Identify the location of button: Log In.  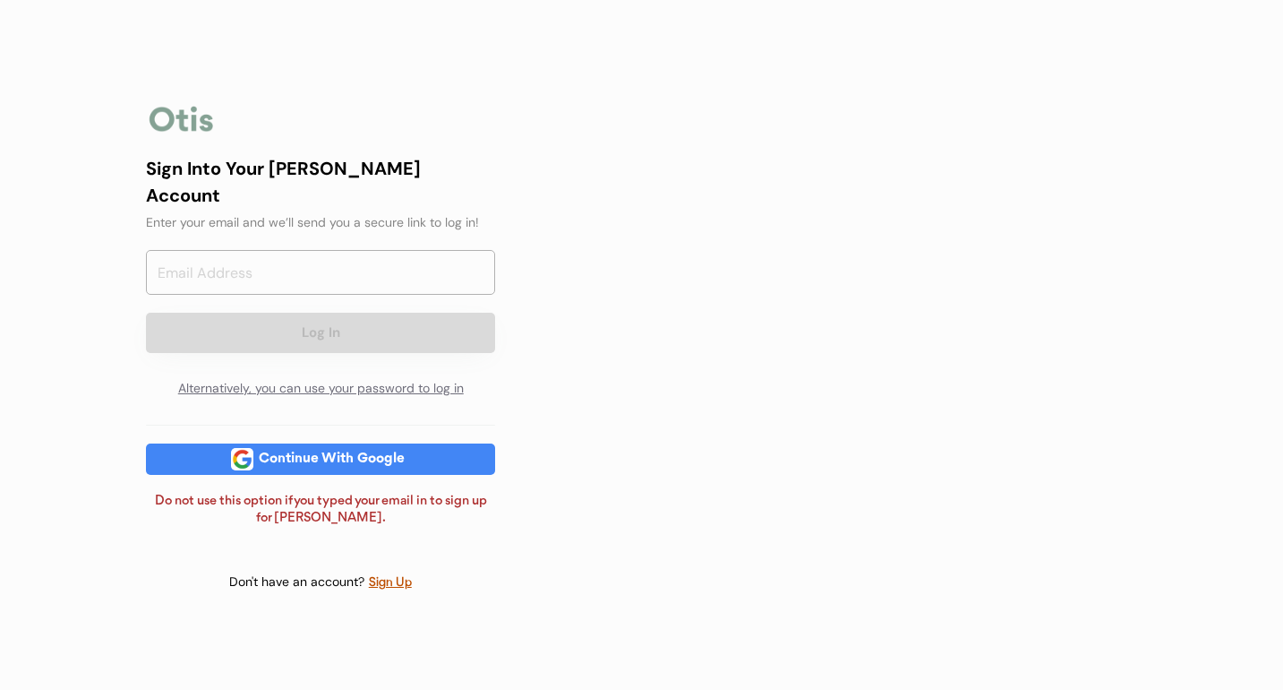
(321, 332).